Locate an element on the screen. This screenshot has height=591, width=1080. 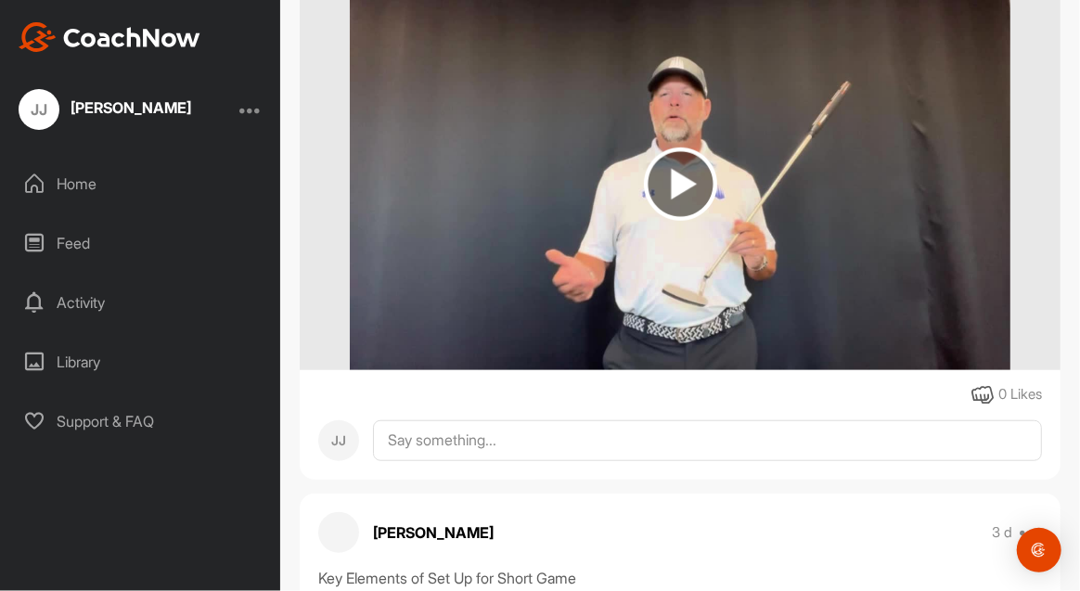
img: play is located at coordinates (680, 184).